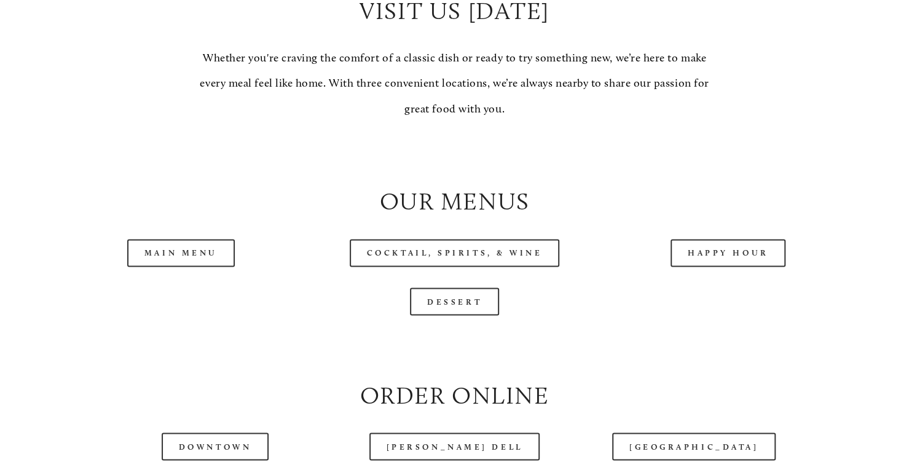 Image resolution: width=909 pixels, height=470 pixels. I want to click on a: Dessert, so click(454, 301).